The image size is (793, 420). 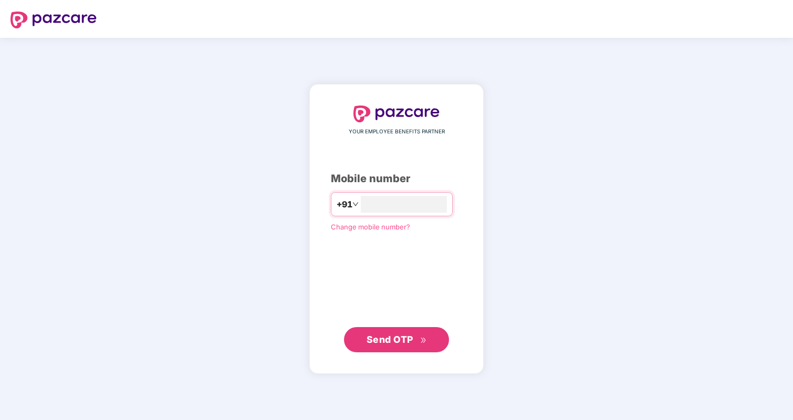 I want to click on button: Send OTPdouble-right, so click(x=396, y=340).